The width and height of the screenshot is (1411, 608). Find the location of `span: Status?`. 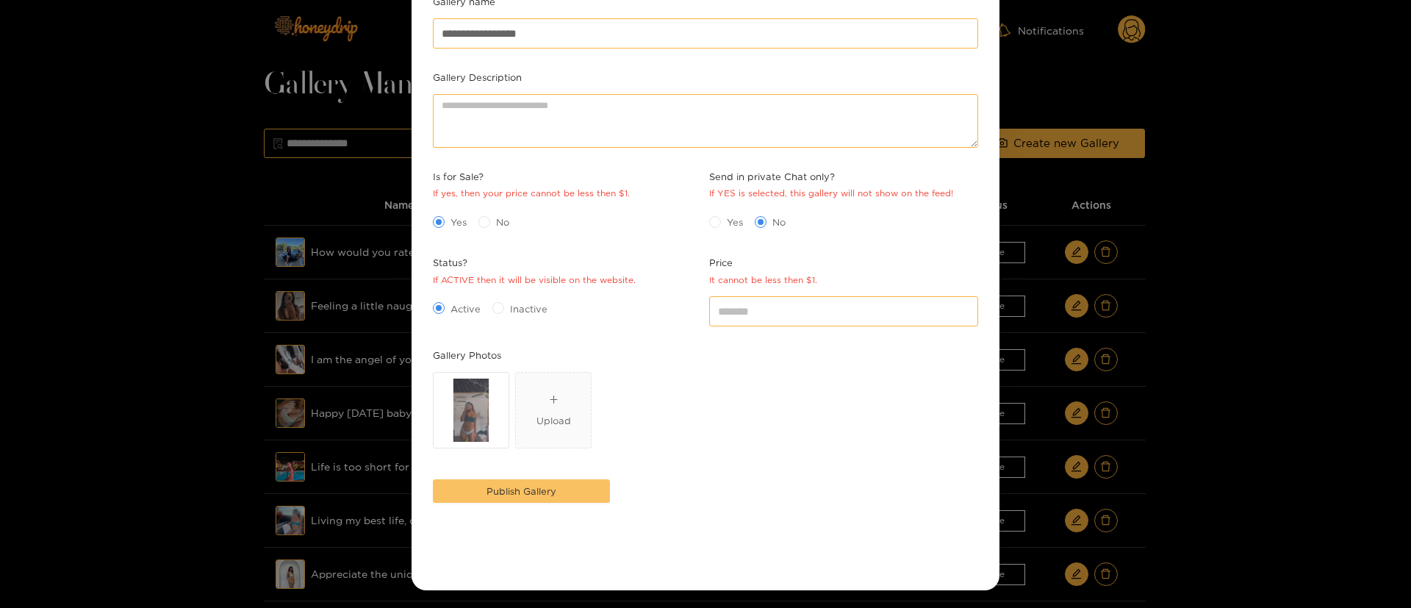

span: Status? is located at coordinates (534, 262).